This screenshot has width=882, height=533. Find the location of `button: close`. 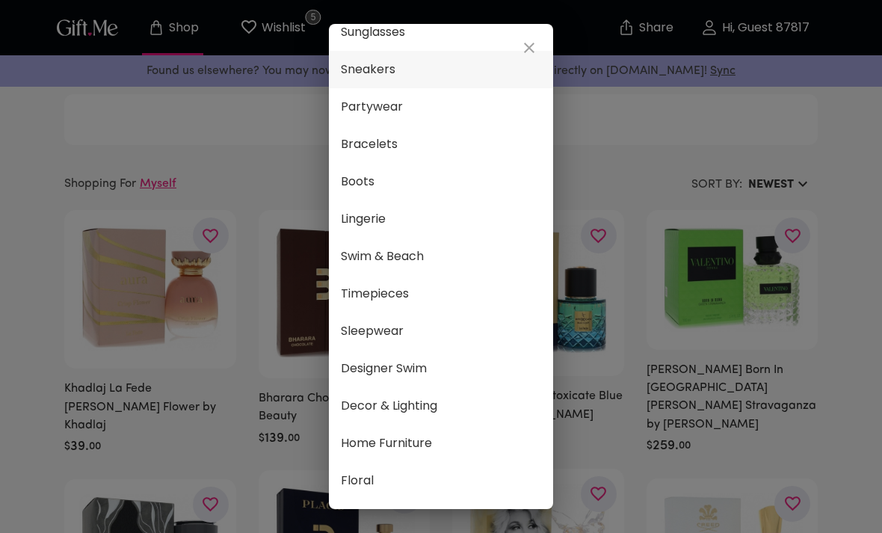

button: close is located at coordinates (529, 48).